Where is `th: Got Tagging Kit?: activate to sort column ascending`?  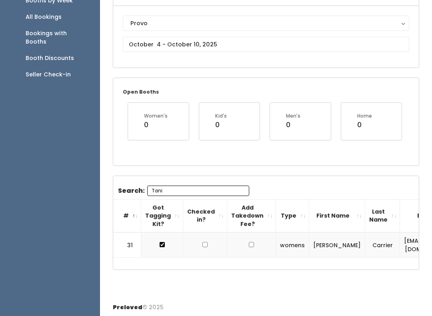
th: Got Tagging Kit?: activate to sort column ascending is located at coordinates (162, 215).